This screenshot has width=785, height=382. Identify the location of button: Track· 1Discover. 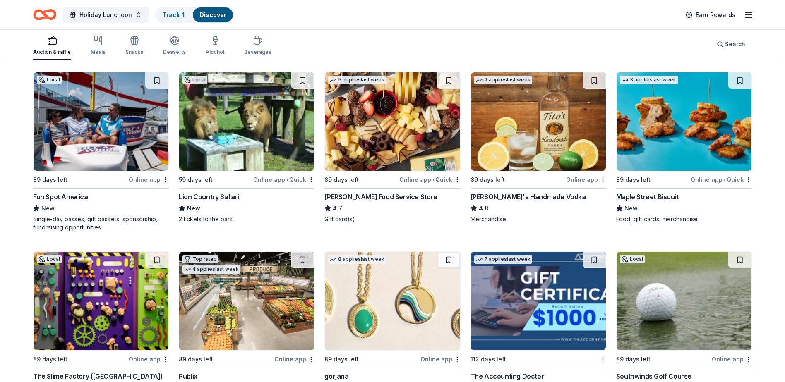
(194, 15).